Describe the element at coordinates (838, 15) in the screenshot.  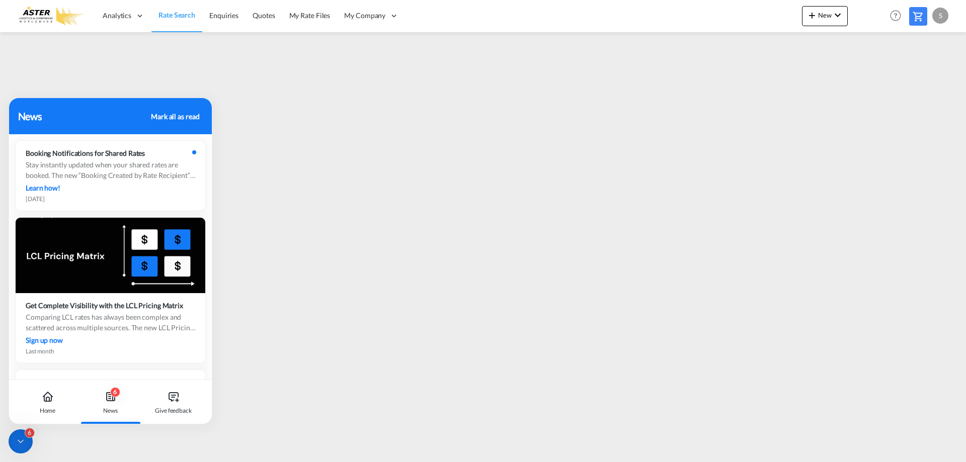
I see `md-icon: icon-chevron-down` at that location.